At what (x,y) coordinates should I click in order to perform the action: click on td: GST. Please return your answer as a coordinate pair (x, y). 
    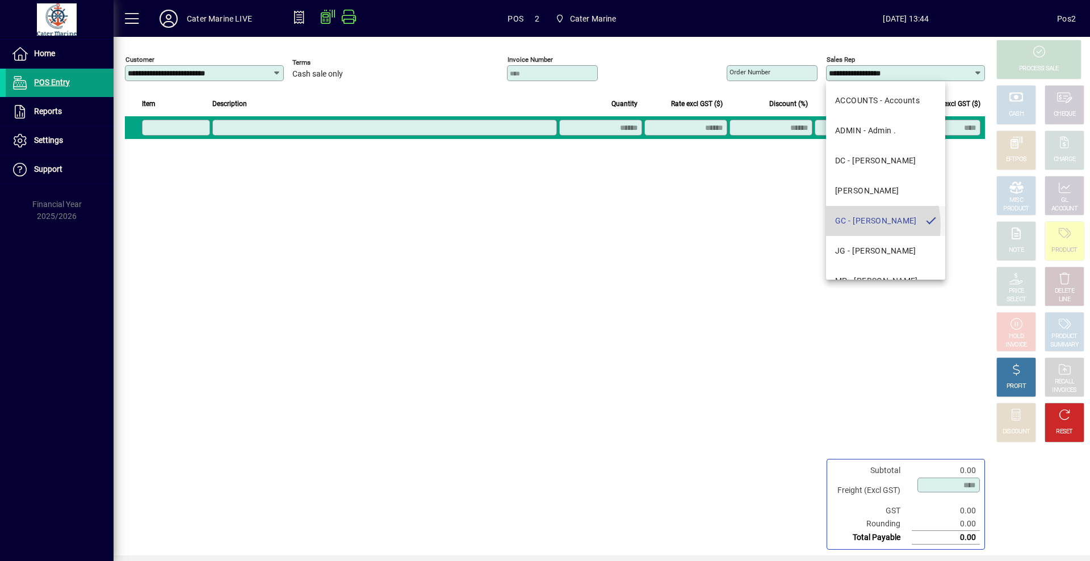
    Looking at the image, I should click on (871, 511).